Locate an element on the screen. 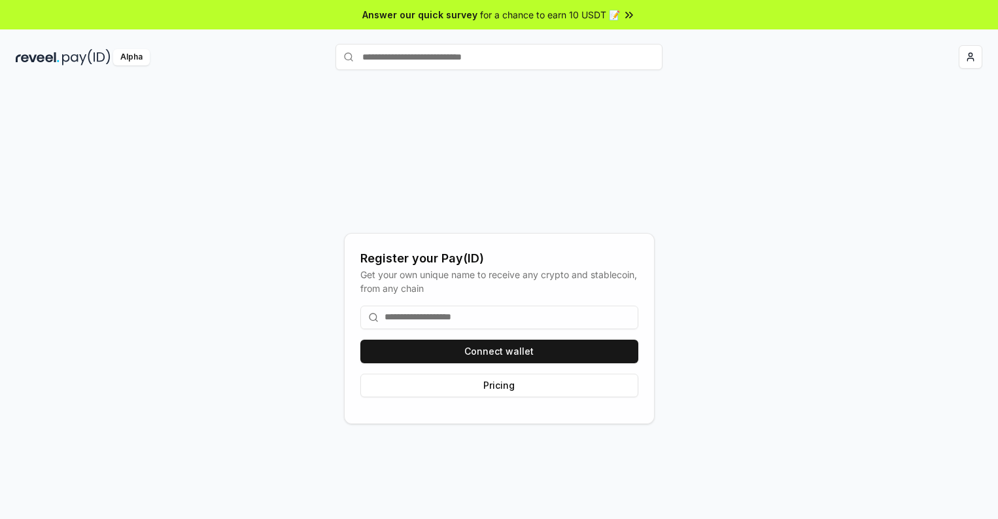 This screenshot has height=519, width=998. div: Alpha is located at coordinates (131, 57).